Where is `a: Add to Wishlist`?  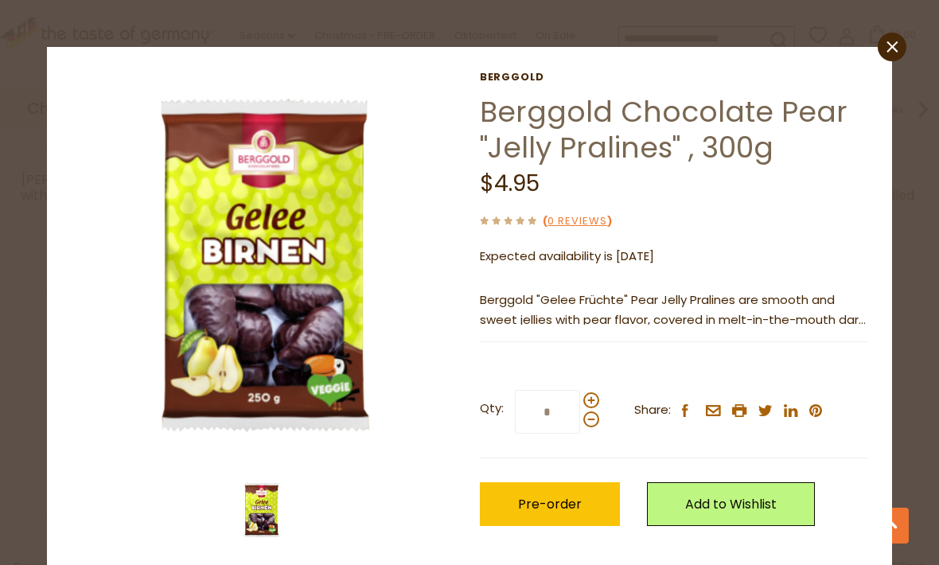
a: Add to Wishlist is located at coordinates (731, 504).